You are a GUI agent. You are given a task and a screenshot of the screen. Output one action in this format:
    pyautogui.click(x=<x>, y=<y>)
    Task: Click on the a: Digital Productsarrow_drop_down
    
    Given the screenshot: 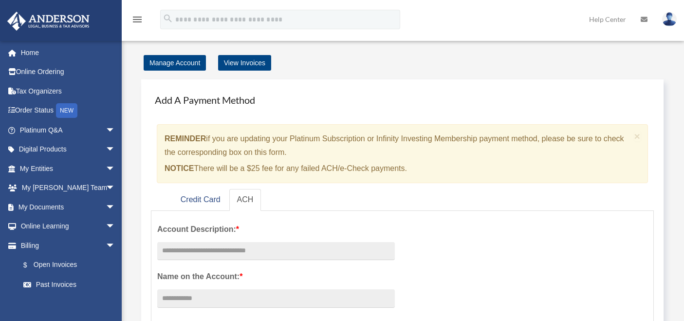 What is the action you would take?
    pyautogui.click(x=68, y=150)
    